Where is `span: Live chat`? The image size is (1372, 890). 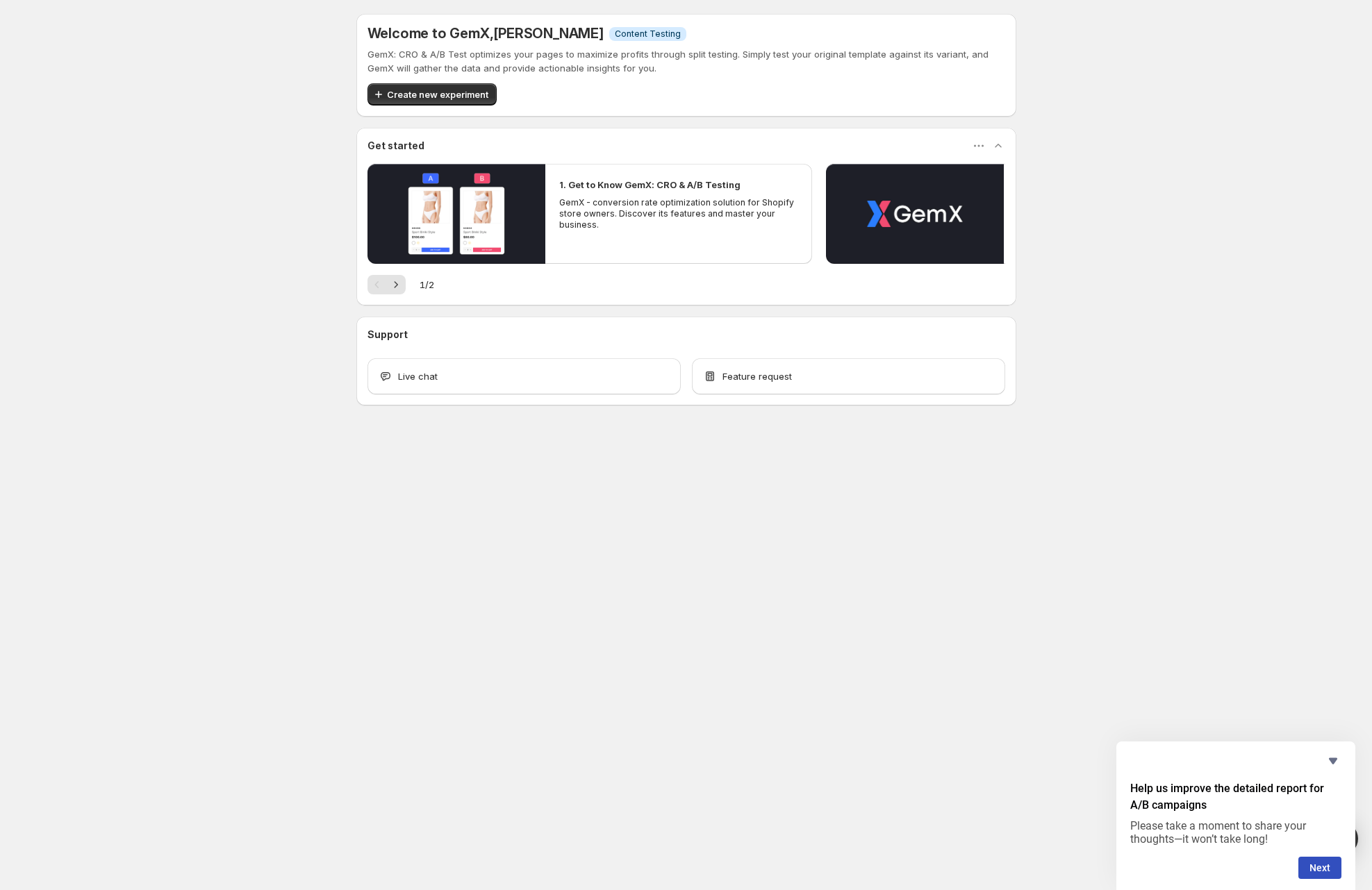
span: Live chat is located at coordinates (417, 377).